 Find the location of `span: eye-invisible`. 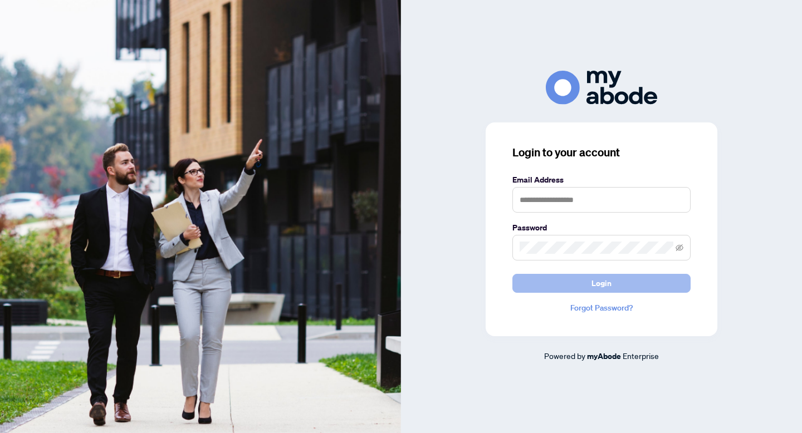

span: eye-invisible is located at coordinates (679, 248).